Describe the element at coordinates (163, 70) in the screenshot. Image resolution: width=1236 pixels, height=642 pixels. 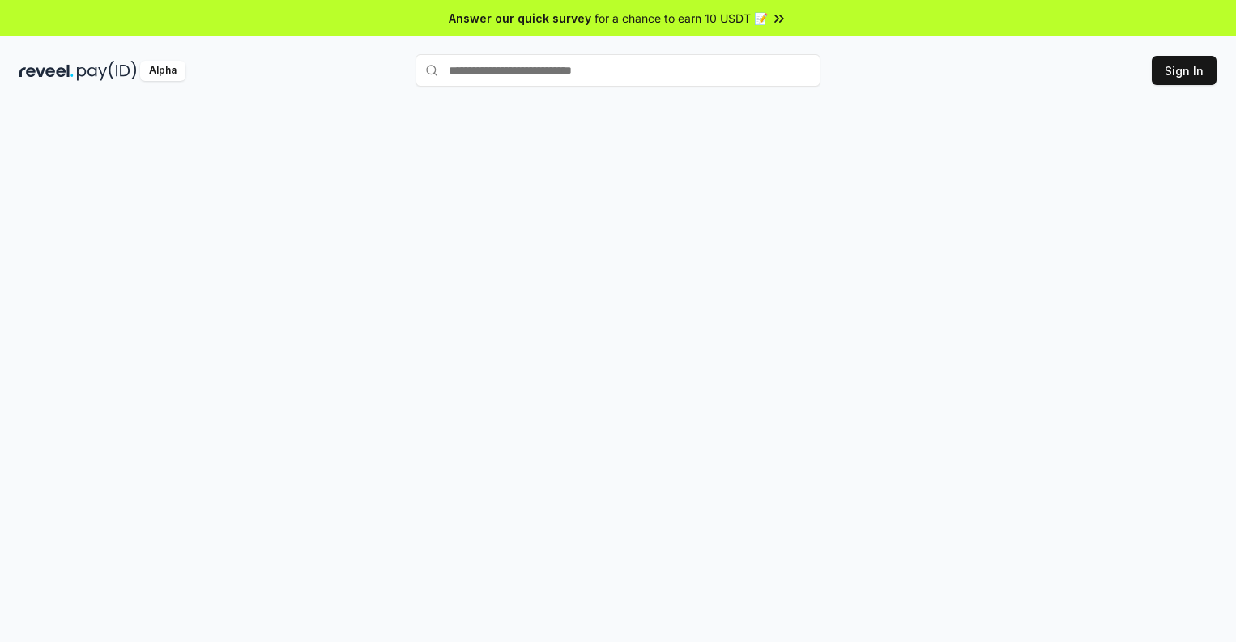
I see `div: Alpha` at that location.